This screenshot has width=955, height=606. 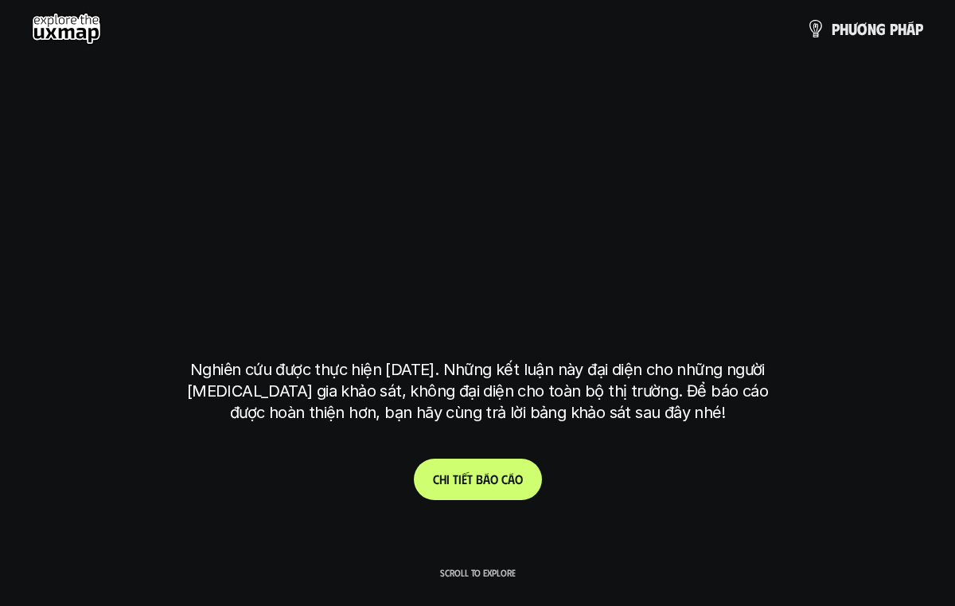 What do you see at coordinates (872, 29) in the screenshot?
I see `span: n` at bounding box center [872, 29].